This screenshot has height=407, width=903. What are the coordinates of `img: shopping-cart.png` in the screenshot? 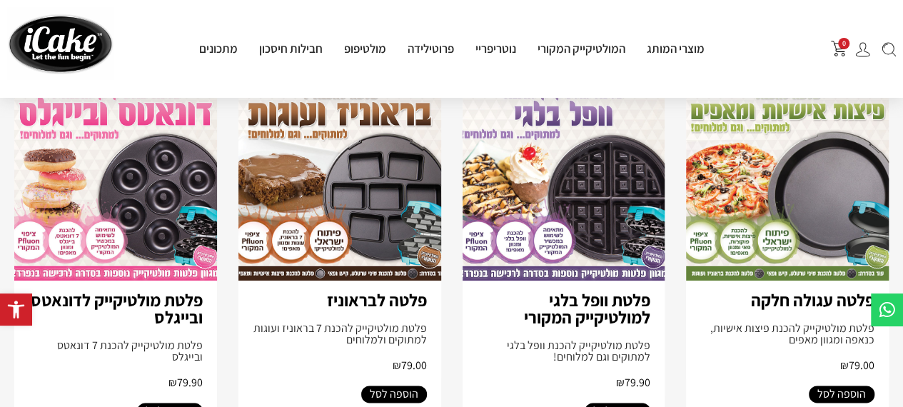 It's located at (839, 49).